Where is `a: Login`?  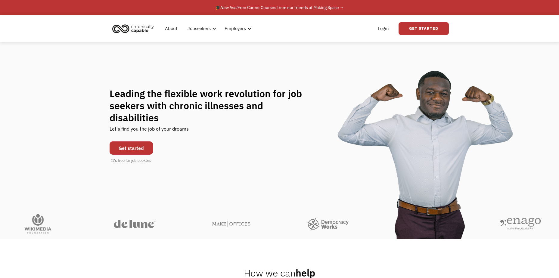 a: Login is located at coordinates (383, 29).